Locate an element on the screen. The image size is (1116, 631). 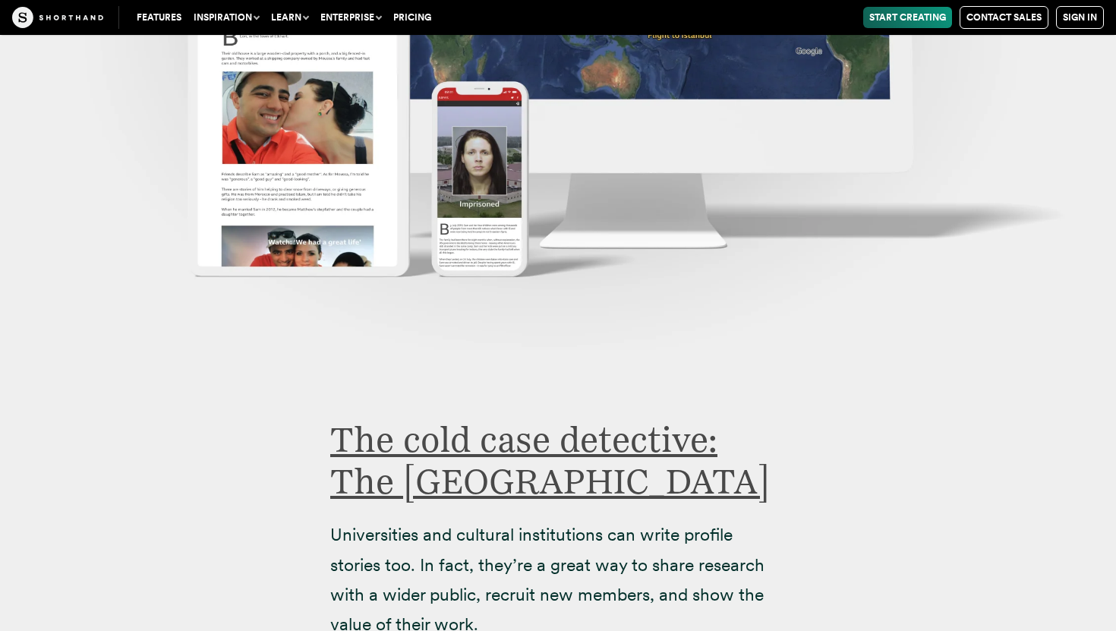
button: Enterprise is located at coordinates (351, 17).